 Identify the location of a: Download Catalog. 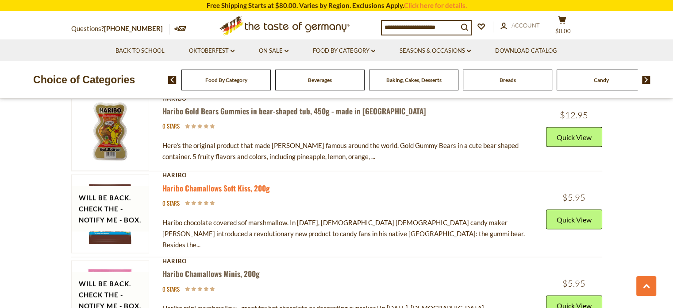
(526, 51).